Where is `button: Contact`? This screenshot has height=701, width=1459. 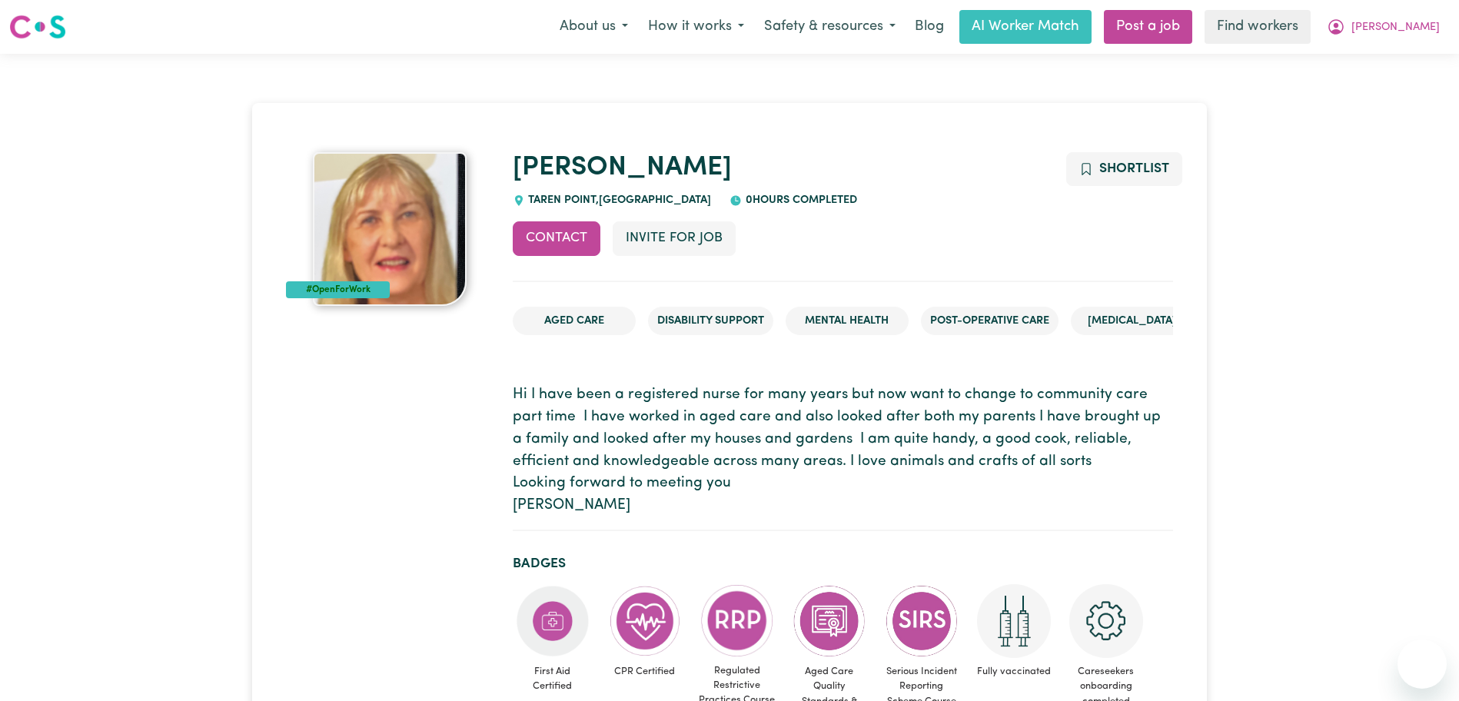
button: Contact is located at coordinates (556, 238).